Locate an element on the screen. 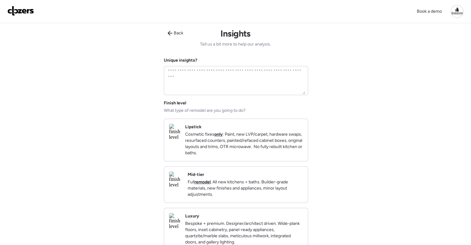  strong: only is located at coordinates (218, 134).